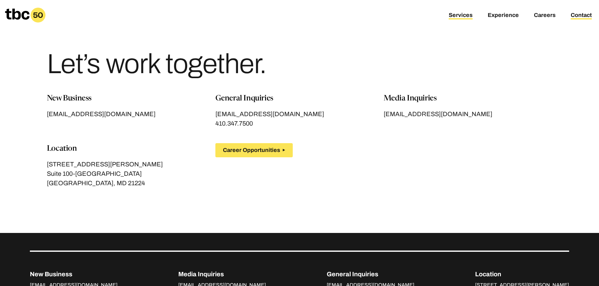 The width and height of the screenshot is (599, 286). Describe the element at coordinates (503, 16) in the screenshot. I see `a: Experience` at that location.